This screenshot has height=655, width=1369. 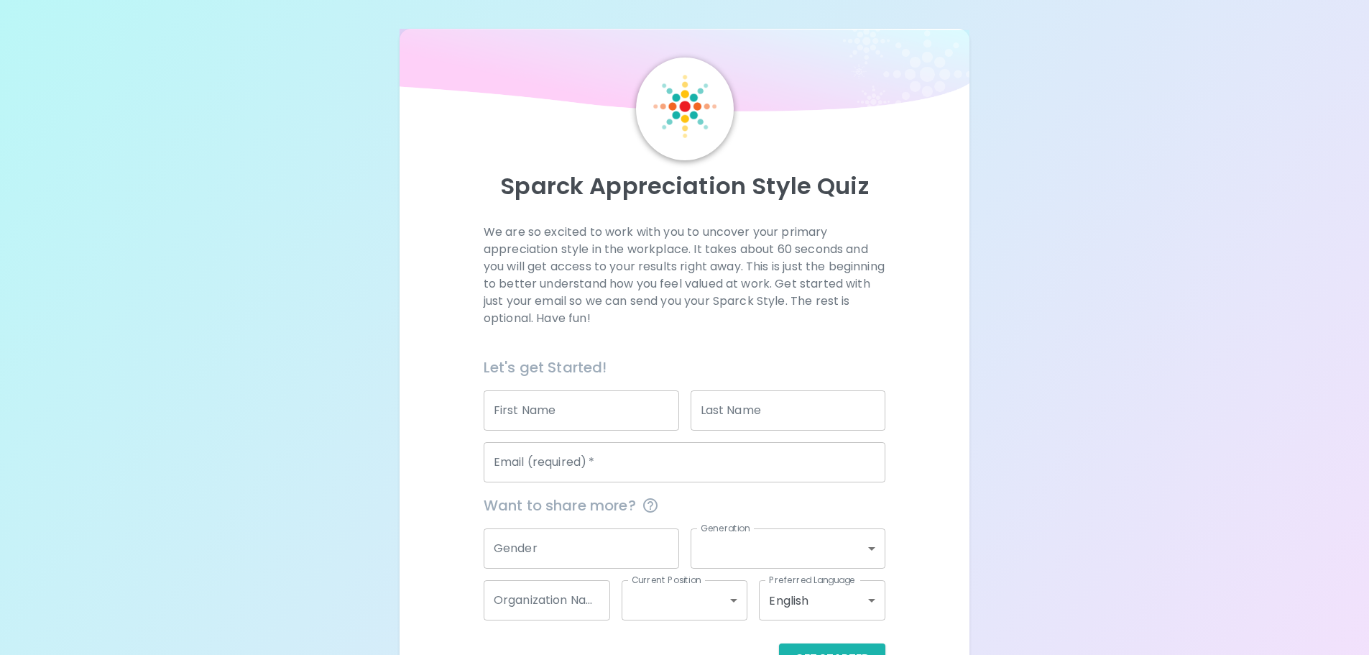 What do you see at coordinates (822, 600) in the screenshot?
I see `div: English` at bounding box center [822, 600].